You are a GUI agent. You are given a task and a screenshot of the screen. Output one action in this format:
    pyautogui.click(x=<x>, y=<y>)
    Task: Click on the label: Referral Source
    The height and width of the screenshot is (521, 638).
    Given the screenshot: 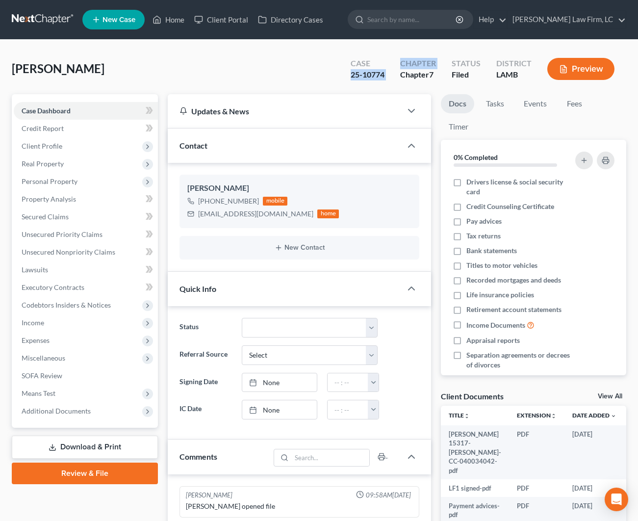 What is the action you would take?
    pyautogui.click(x=206, y=355)
    